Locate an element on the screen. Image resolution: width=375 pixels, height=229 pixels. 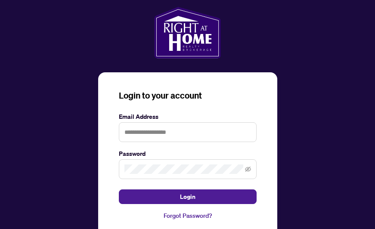
a: Forgot Password? is located at coordinates (188, 216).